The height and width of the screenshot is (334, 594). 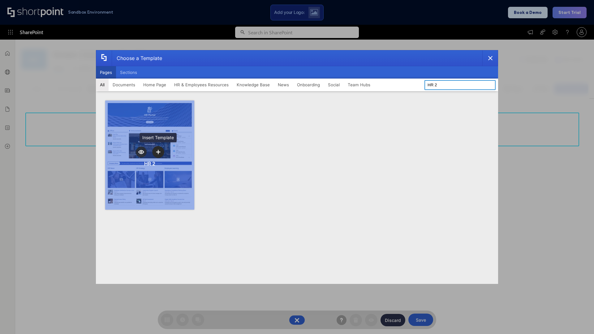 What do you see at coordinates (460, 85) in the screenshot?
I see `input: Search` at bounding box center [460, 85].